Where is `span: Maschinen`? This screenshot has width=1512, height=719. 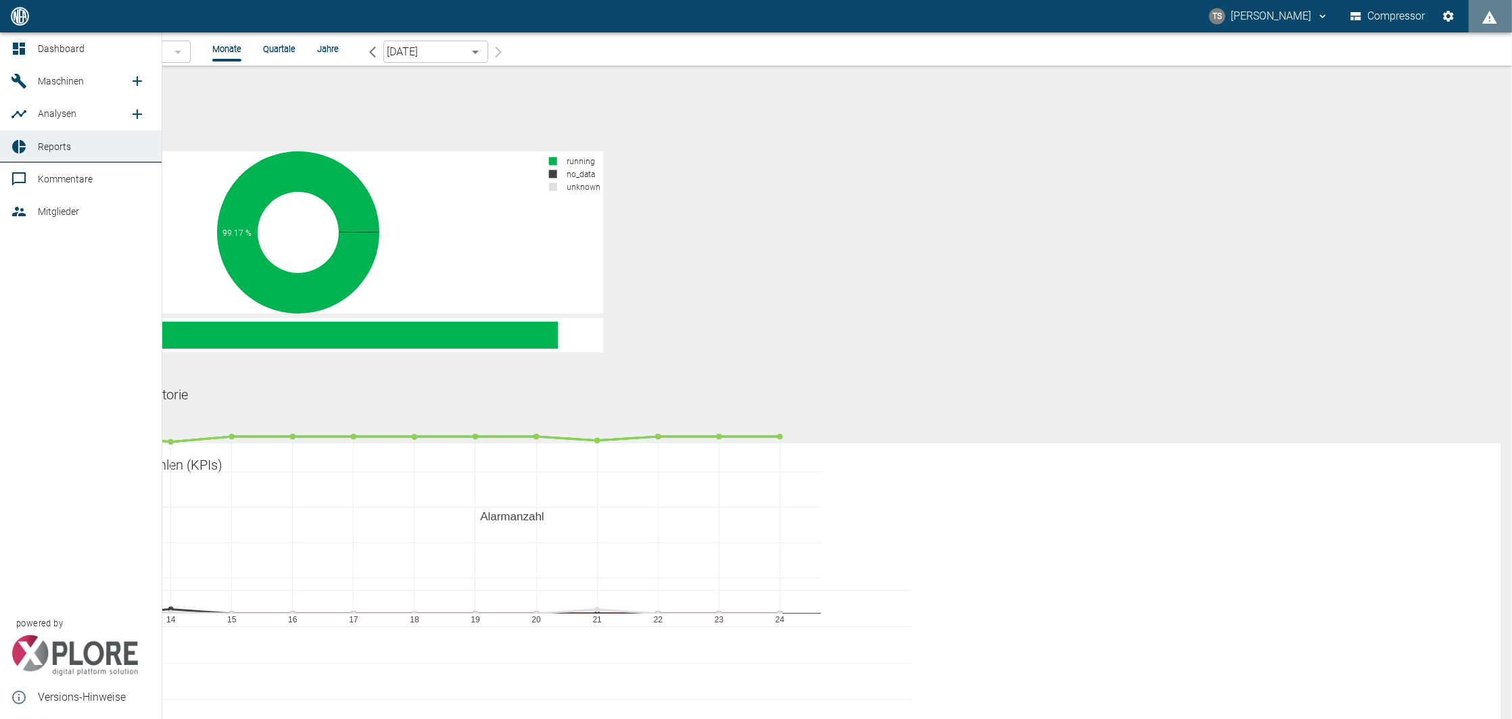 span: Maschinen is located at coordinates (61, 81).